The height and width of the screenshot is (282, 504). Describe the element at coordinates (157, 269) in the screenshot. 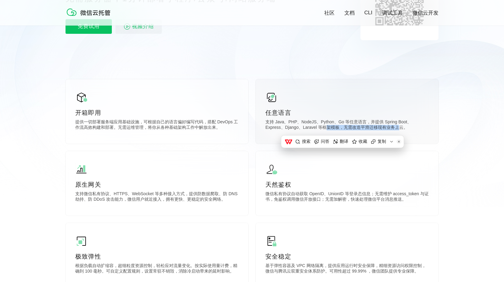

I see `p: 根据负载自动扩缩容，超细粒度资源控制，轻松应对流量变化。按实际使用量计费，精确到 100 毫秒。可自定义配置规则，设置常驻不销毁，消除冷启动带来的延时影响。` at that location.